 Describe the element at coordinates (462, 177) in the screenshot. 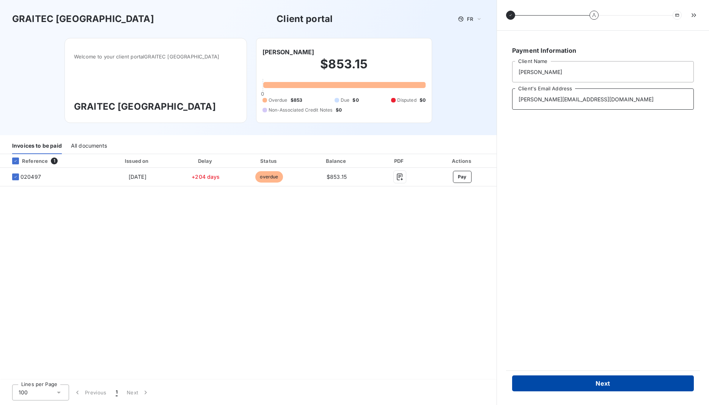

I see `button: Pay` at that location.